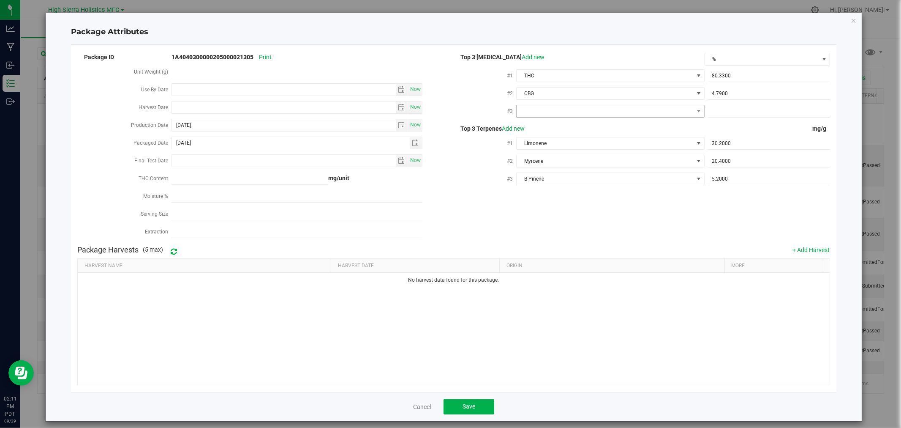  What do you see at coordinates (489, 128) in the screenshot?
I see `span: Top 3 Terpenes` at bounding box center [489, 128].